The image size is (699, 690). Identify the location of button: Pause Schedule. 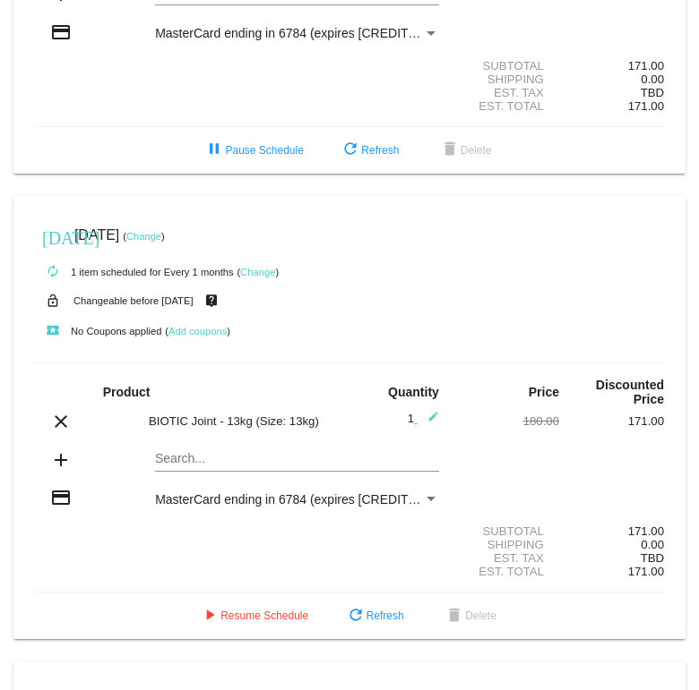
(253, 150).